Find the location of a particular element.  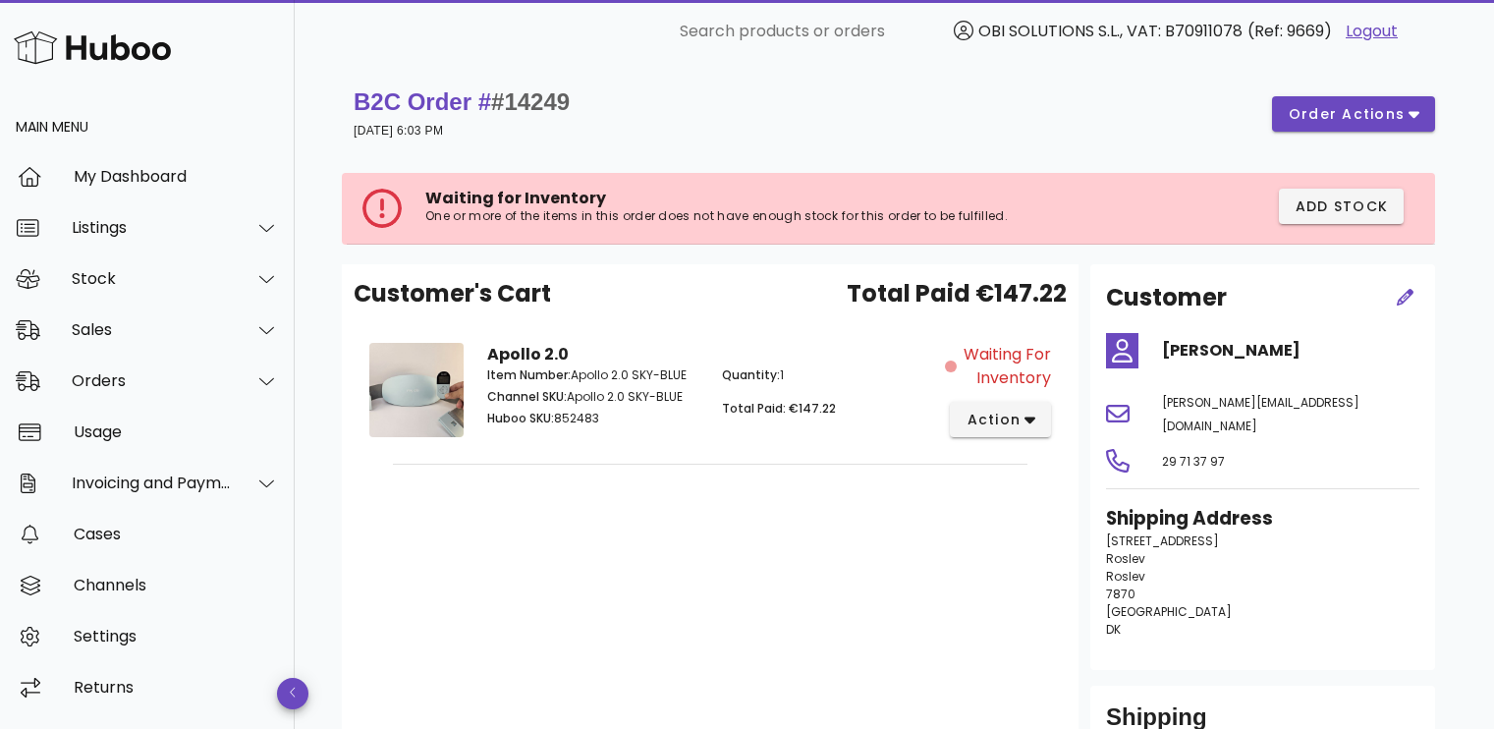

img: Product Image is located at coordinates (417, 390).